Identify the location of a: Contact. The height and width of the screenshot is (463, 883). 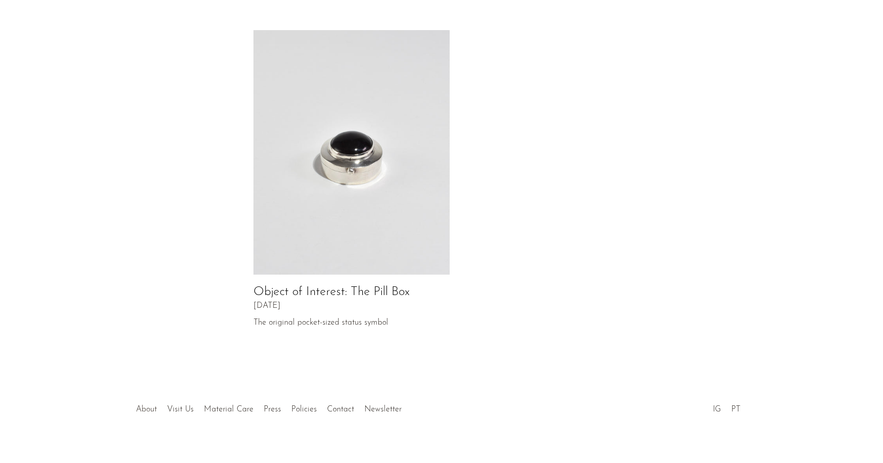
(340, 410).